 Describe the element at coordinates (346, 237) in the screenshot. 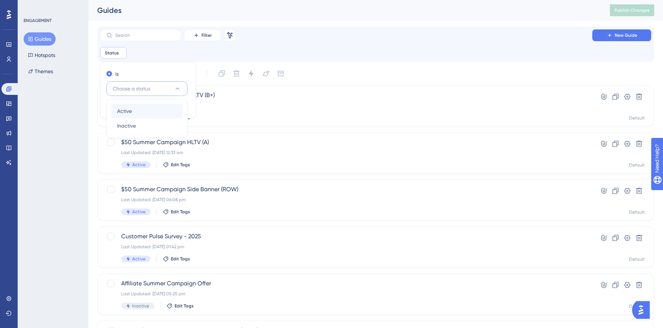

I see `span: Customer Pulse Survey - 2025` at that location.